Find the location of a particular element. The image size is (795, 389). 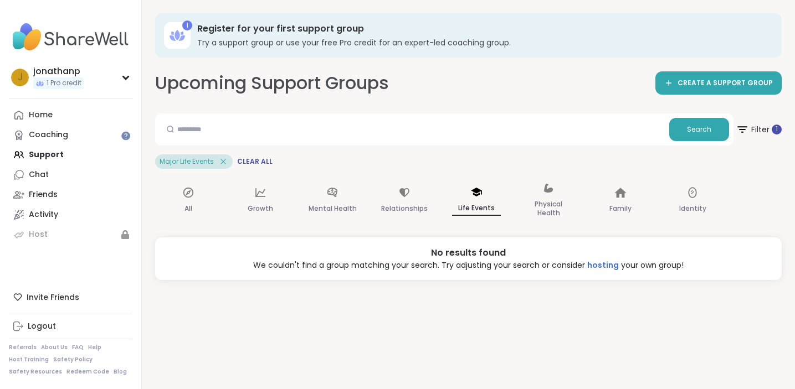

a: Redeem Code is located at coordinates (87, 372).